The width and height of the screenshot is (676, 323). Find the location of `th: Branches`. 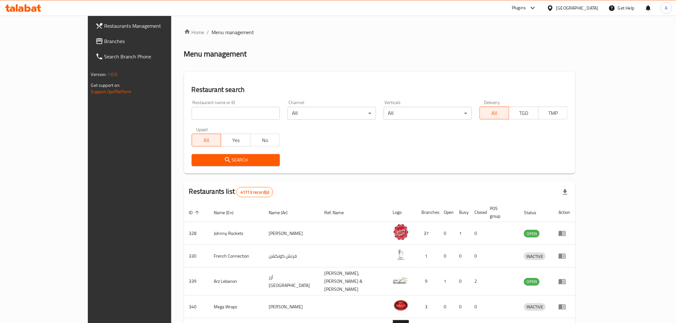

th: Branches is located at coordinates (428, 212).